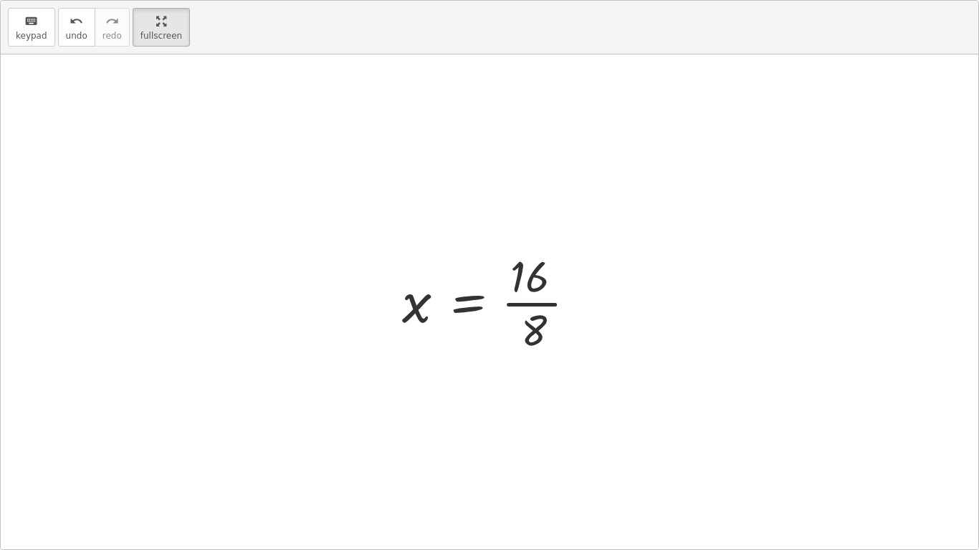 The height and width of the screenshot is (550, 979). What do you see at coordinates (32, 27) in the screenshot?
I see `button: keyboardkeypad` at bounding box center [32, 27].